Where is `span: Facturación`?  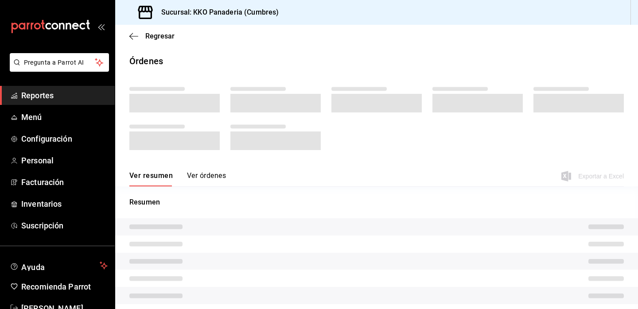 span: Facturación is located at coordinates (64, 182).